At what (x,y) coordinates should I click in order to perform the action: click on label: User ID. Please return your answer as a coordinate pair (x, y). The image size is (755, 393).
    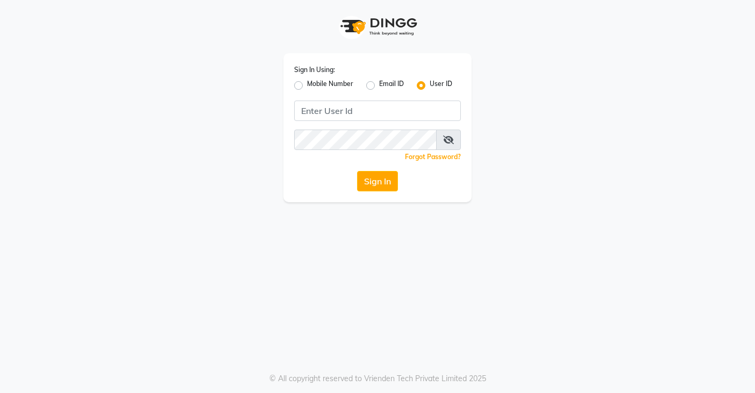
    Looking at the image, I should click on (441, 86).